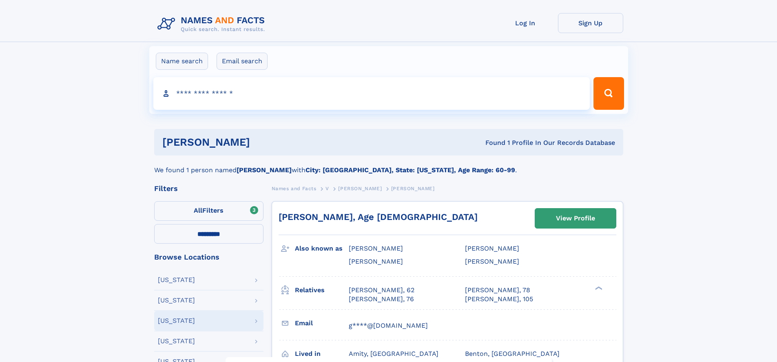 This screenshot has height=362, width=777. I want to click on label: Email search, so click(242, 61).